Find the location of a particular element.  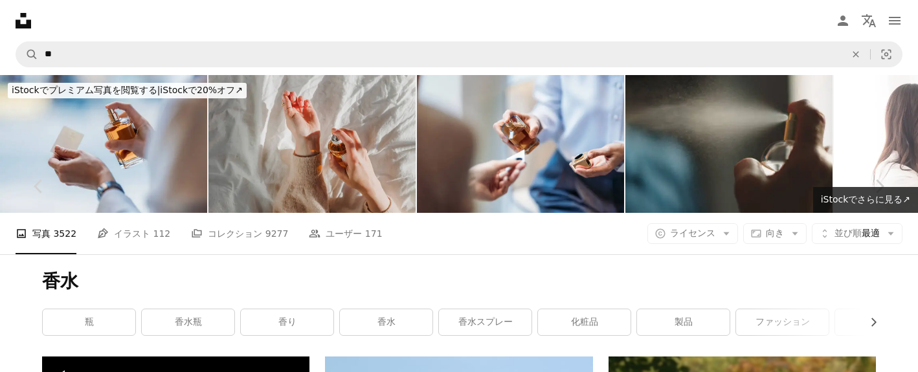

a: ファッション is located at coordinates (782, 322).